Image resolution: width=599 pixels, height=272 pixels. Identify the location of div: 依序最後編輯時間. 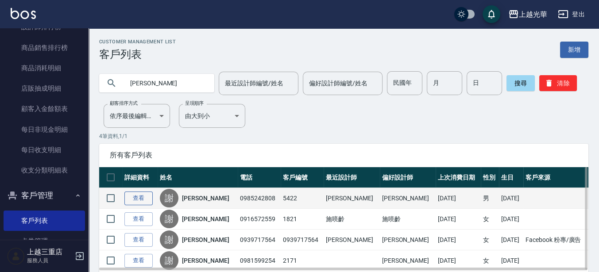
(137, 116).